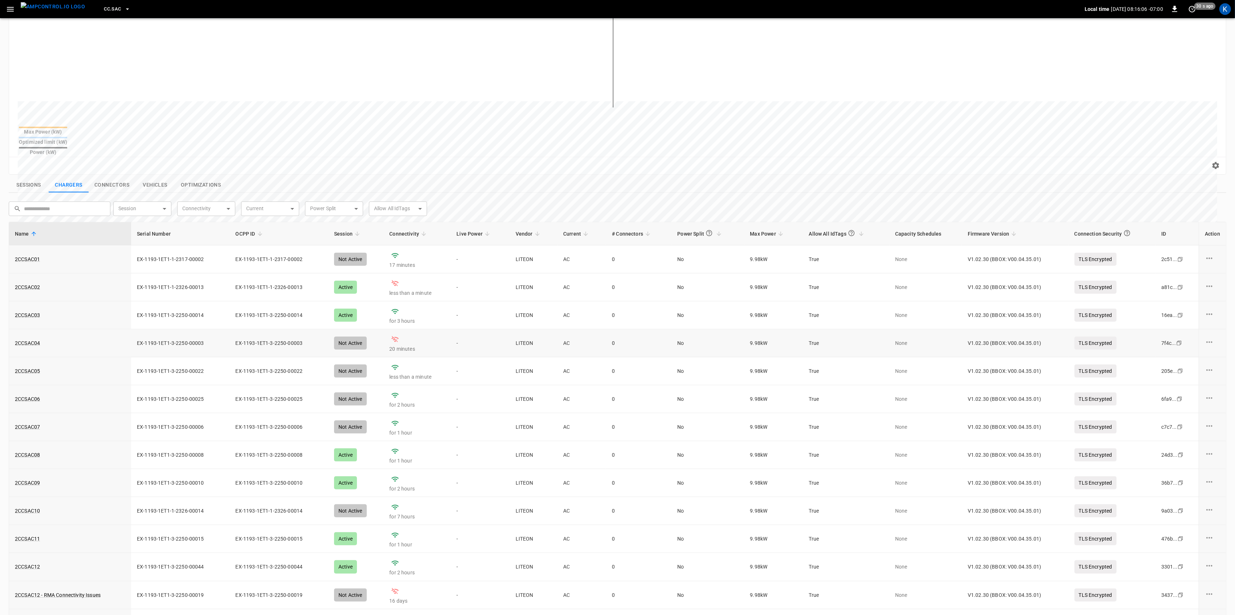  Describe the element at coordinates (1169, 595) in the screenshot. I see `div: 3437 ...` at that location.